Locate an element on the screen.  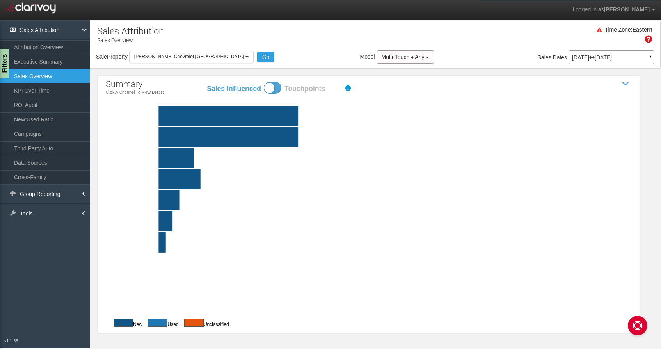
rect: traditional|0|1|0 is located at coordinates (387, 284).